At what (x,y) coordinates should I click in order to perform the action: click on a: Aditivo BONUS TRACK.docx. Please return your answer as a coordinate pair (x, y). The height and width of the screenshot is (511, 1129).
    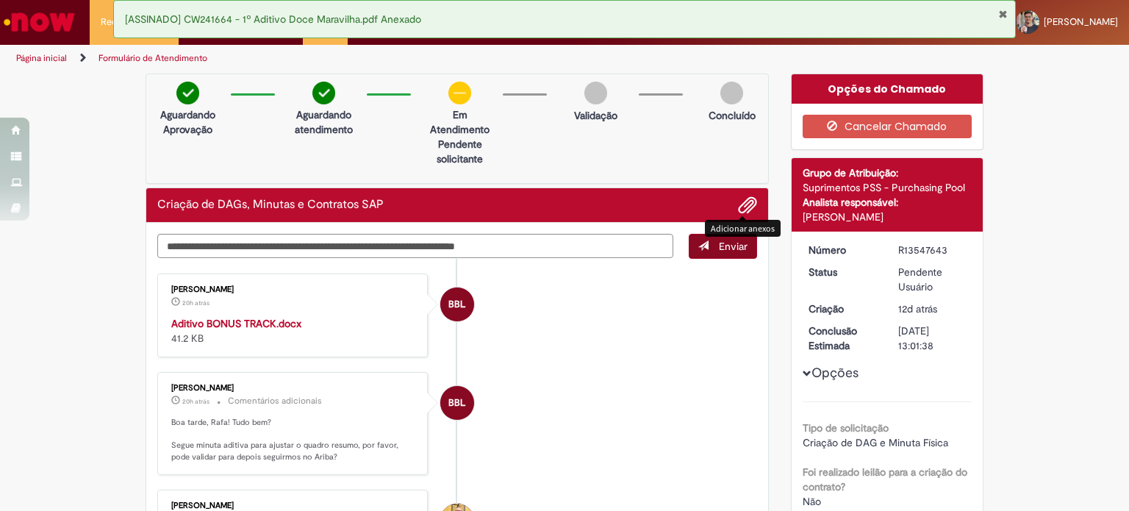
    Looking at the image, I should click on (236, 323).